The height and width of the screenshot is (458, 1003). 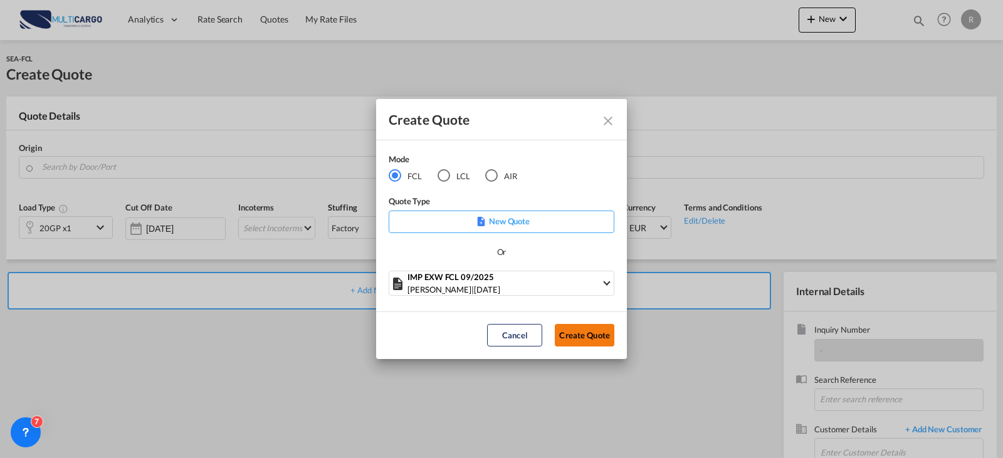 What do you see at coordinates (502, 222) in the screenshot?
I see `div: New Quote` at bounding box center [502, 222].